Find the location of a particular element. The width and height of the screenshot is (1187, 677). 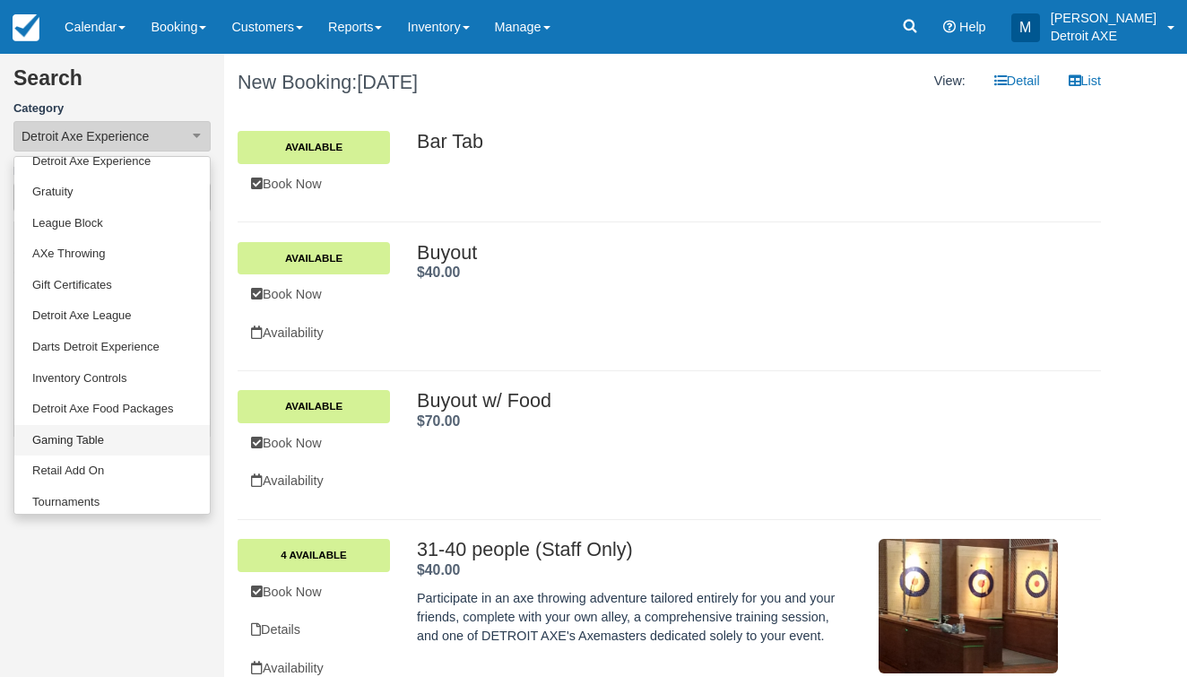

li: View: is located at coordinates (949, 81).